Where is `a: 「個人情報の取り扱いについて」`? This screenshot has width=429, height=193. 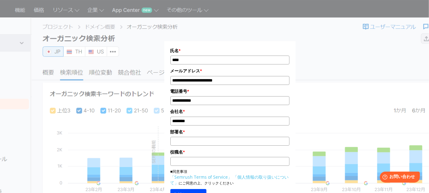 a: 「個人情報の取り扱いについて」 is located at coordinates (230, 180).